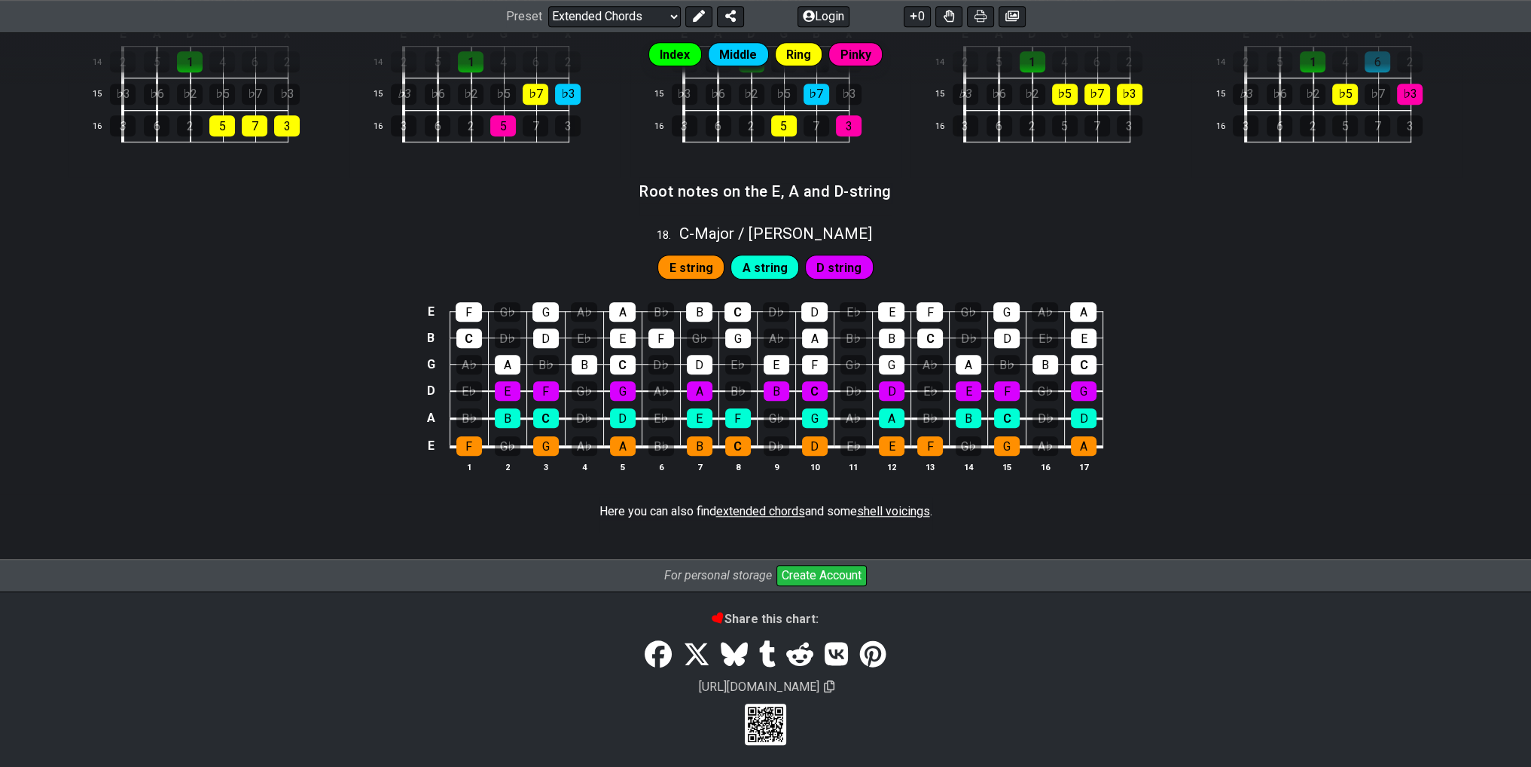 The width and height of the screenshot is (1531, 767). Describe the element at coordinates (536, 126) in the screenshot. I see `div: 7` at that location.